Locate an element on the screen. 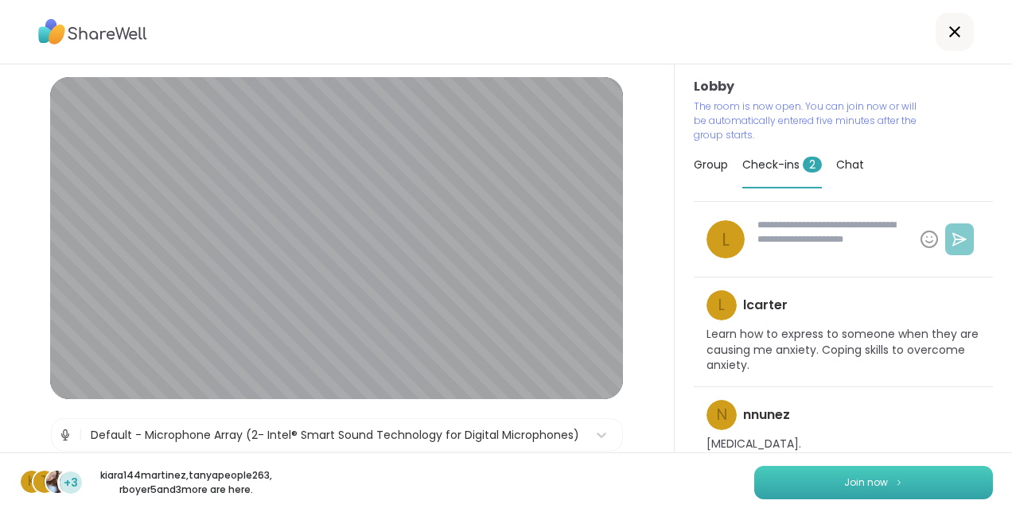  p: Learn how to express to someone when they are causing me anxiety. Coping skills to overcome anxiety. is located at coordinates (843, 350).